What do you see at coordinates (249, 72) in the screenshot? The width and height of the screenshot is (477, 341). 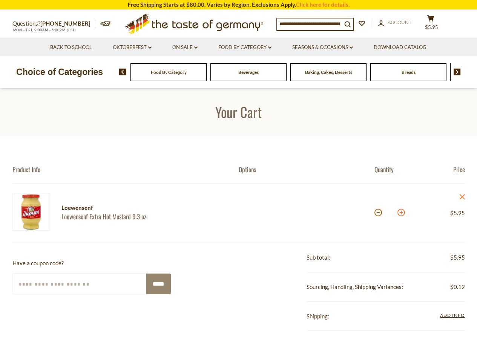 I see `a: Beverages` at bounding box center [249, 72].